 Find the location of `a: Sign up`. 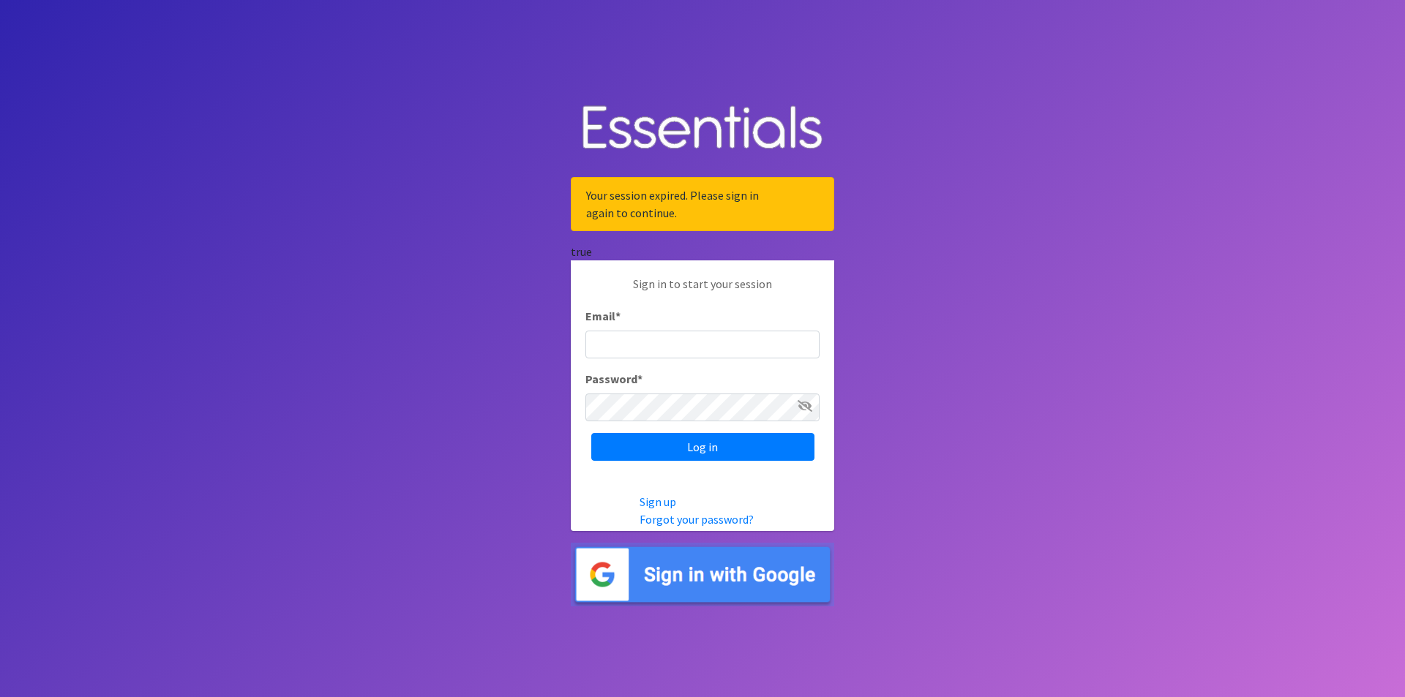

a: Sign up is located at coordinates (658, 502).